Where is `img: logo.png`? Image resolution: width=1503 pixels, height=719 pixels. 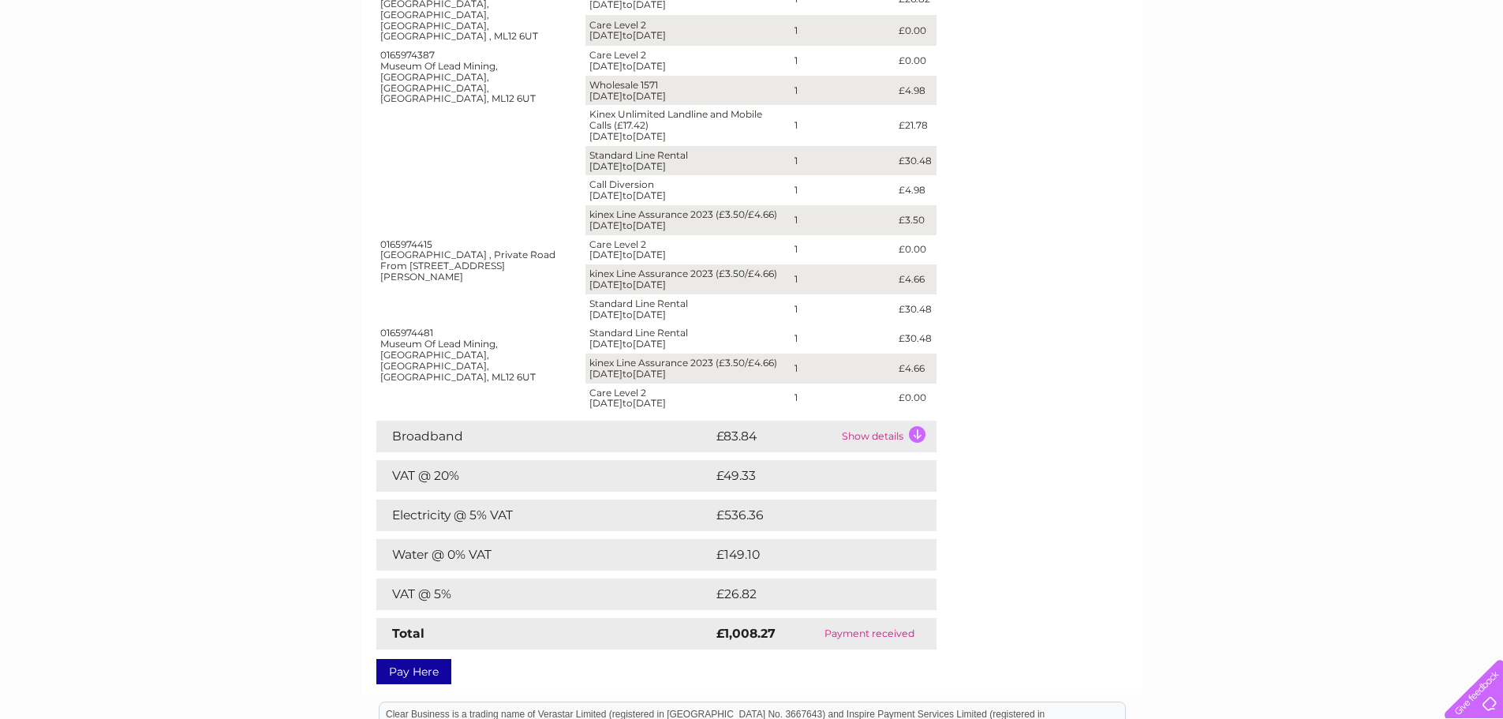 img: logo.png is located at coordinates (93, 65).